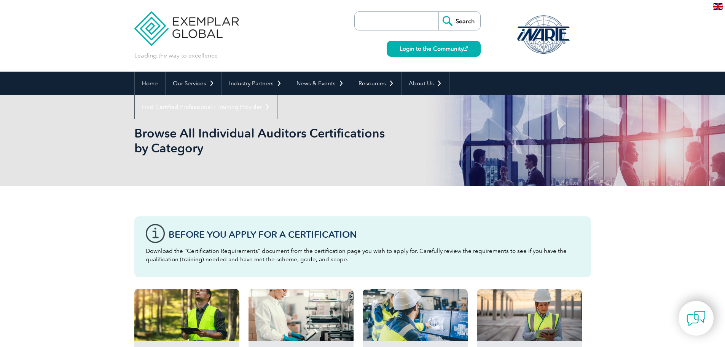  Describe the element at coordinates (206, 107) in the screenshot. I see `a: Find Certified Professional / Training Provider` at that location.